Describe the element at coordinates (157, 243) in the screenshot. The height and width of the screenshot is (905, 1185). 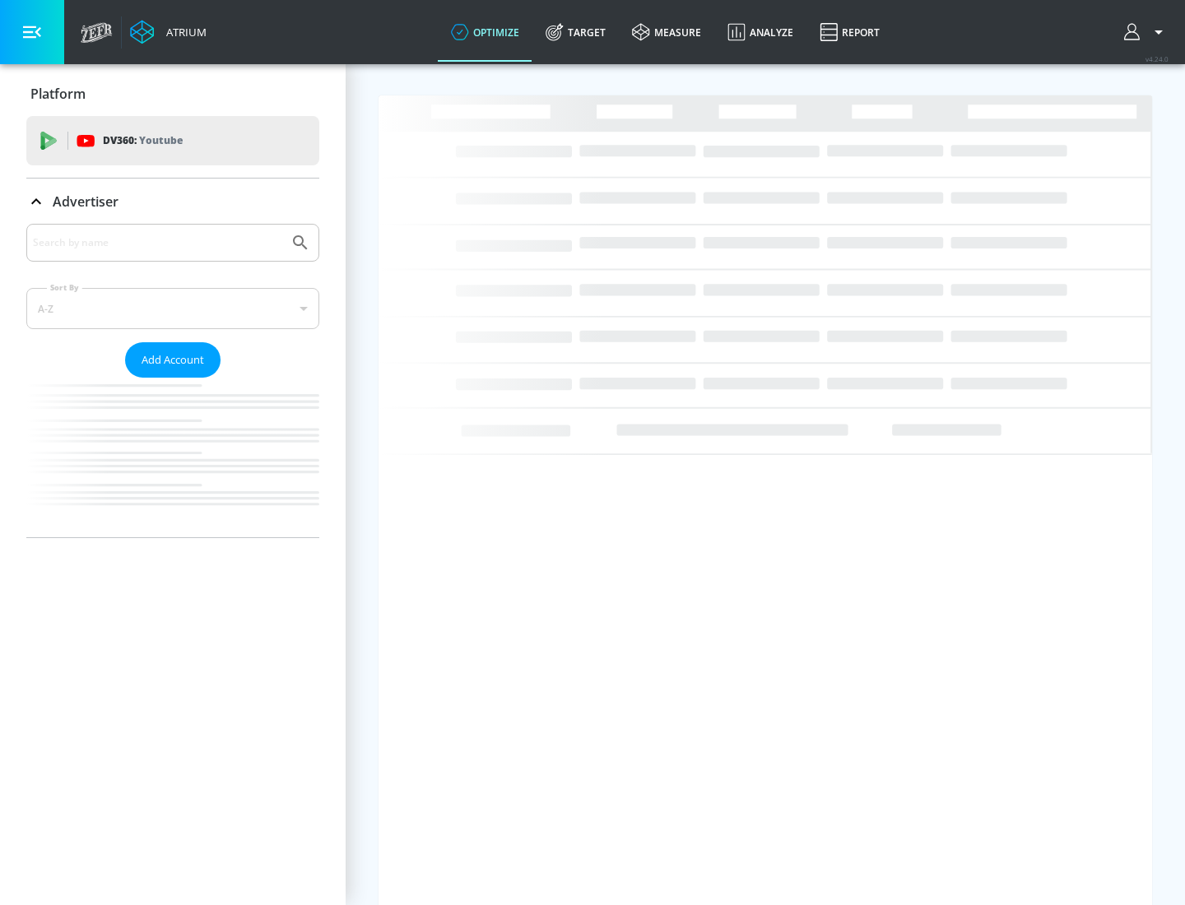
I see `input: Search by name` at that location.